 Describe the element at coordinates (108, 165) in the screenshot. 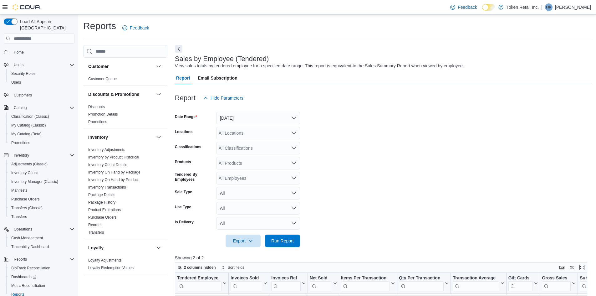

I see `span: Inventory Count Details` at that location.